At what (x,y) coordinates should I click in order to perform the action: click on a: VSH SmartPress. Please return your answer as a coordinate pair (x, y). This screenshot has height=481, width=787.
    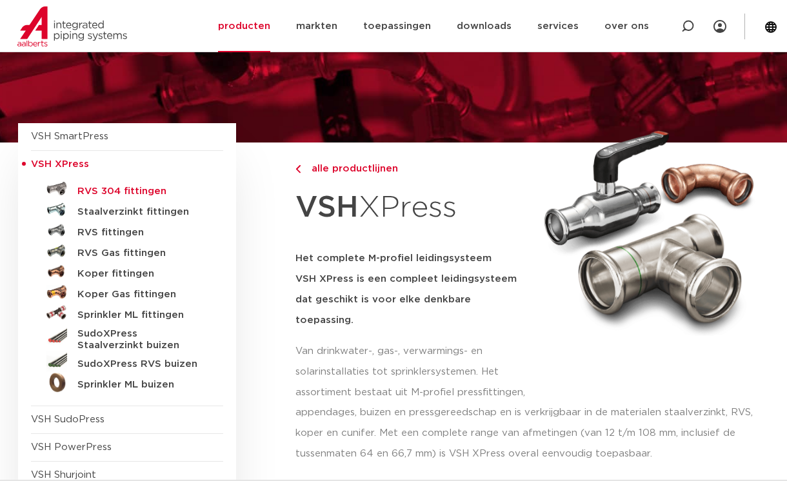
    Looking at the image, I should click on (70, 136).